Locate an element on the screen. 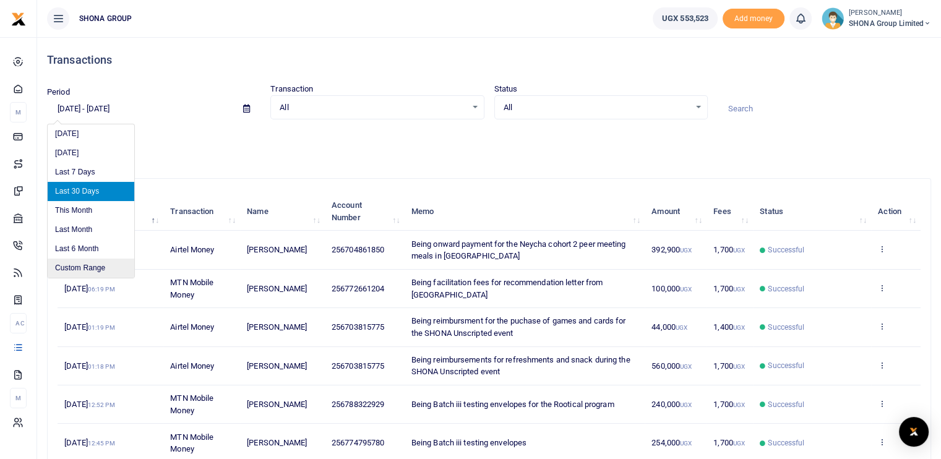 The image size is (941, 459). div: Open Intercom Messenger is located at coordinates (914, 432).